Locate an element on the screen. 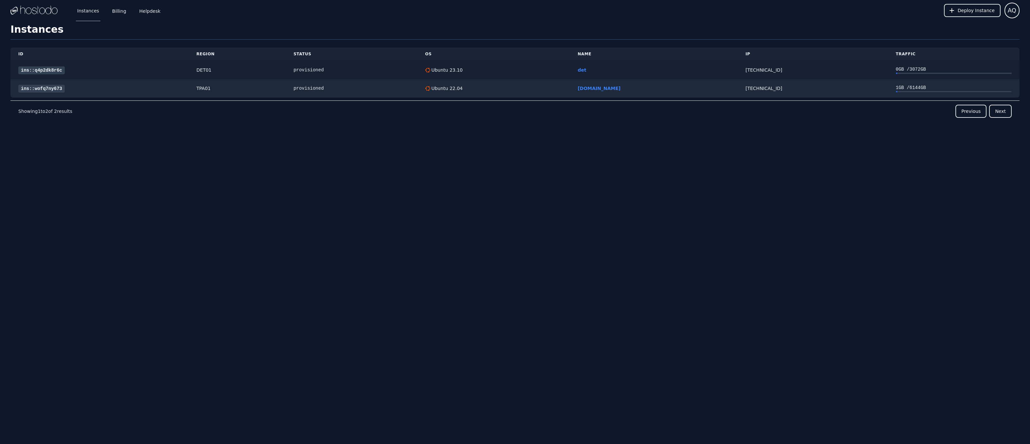 This screenshot has height=444, width=1030. h1: Instances is located at coordinates (515, 31).